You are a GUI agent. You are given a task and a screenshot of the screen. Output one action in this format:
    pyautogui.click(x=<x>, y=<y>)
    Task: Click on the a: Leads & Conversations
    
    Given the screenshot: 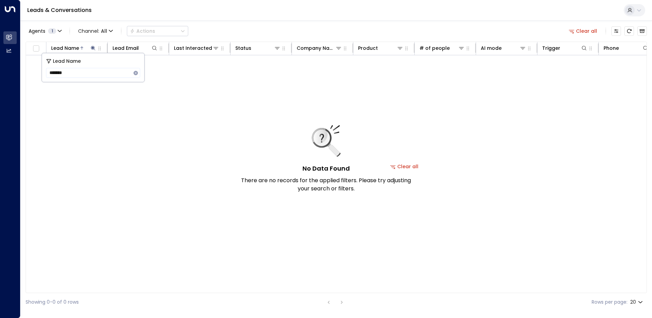 What is the action you would take?
    pyautogui.click(x=59, y=10)
    